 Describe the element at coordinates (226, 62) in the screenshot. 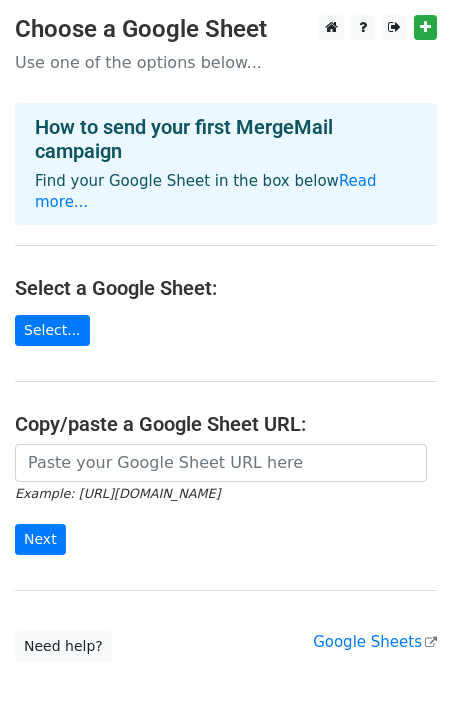

I see `p: Use one of the options below...` at that location.